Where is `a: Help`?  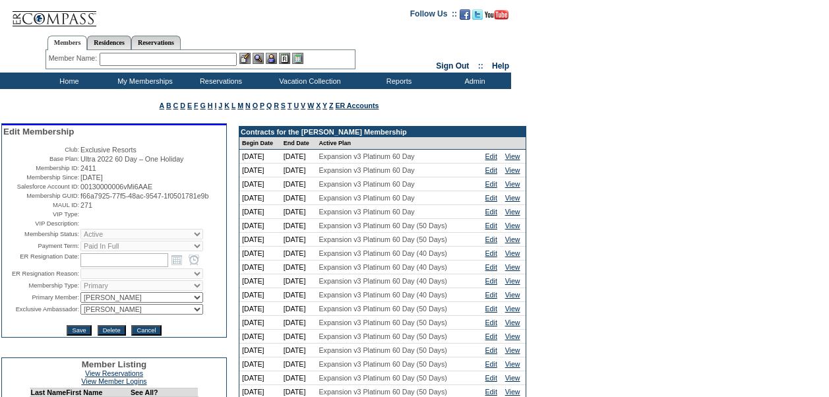 a: Help is located at coordinates (500, 66).